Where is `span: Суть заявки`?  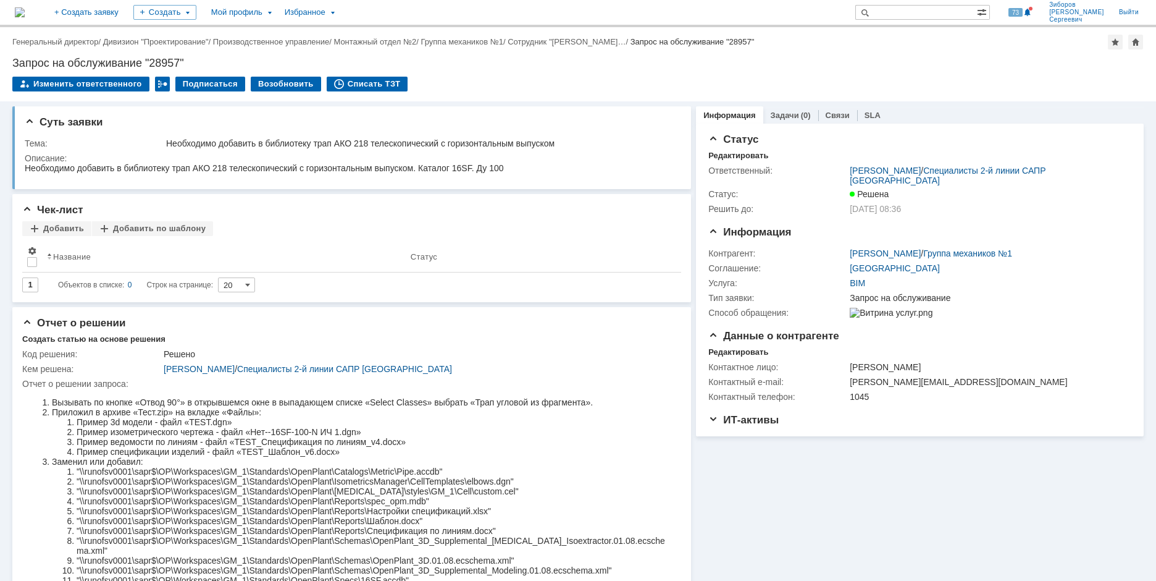
span: Суть заявки is located at coordinates (64, 122).